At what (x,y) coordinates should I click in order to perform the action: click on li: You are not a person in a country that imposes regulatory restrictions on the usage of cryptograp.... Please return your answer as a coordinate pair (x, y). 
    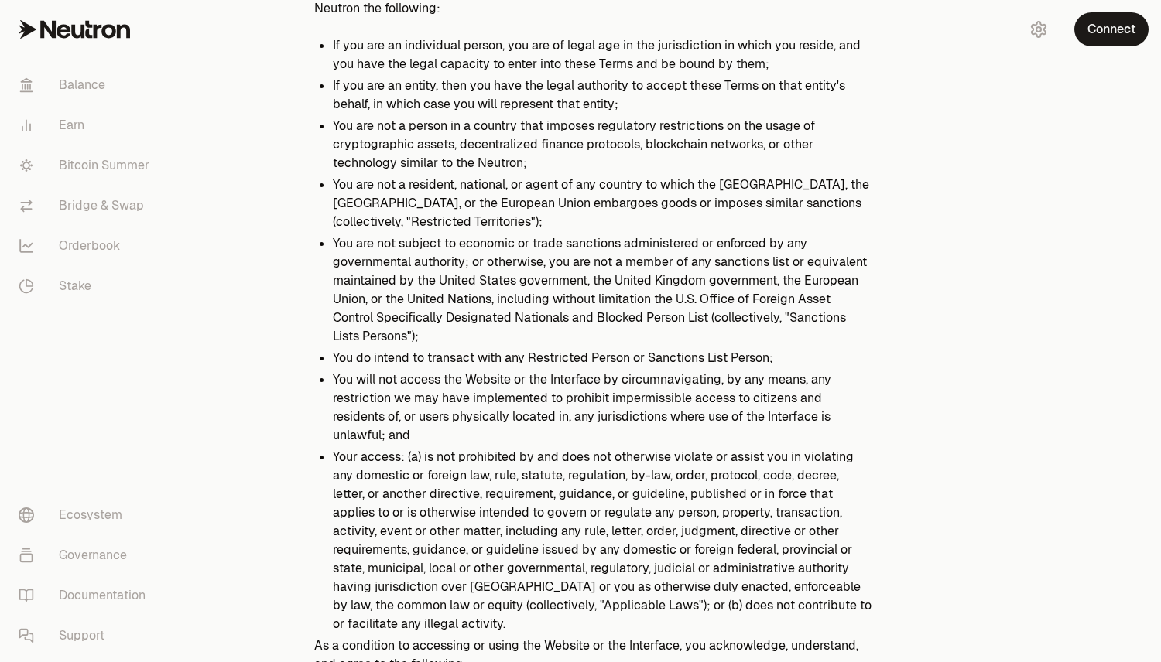
    Looking at the image, I should click on (602, 145).